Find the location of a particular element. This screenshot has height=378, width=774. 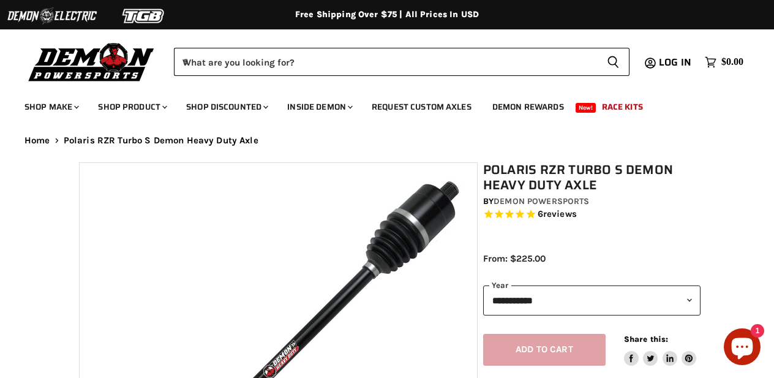

img: Demon Electric Logo 2 is located at coordinates (52, 16).